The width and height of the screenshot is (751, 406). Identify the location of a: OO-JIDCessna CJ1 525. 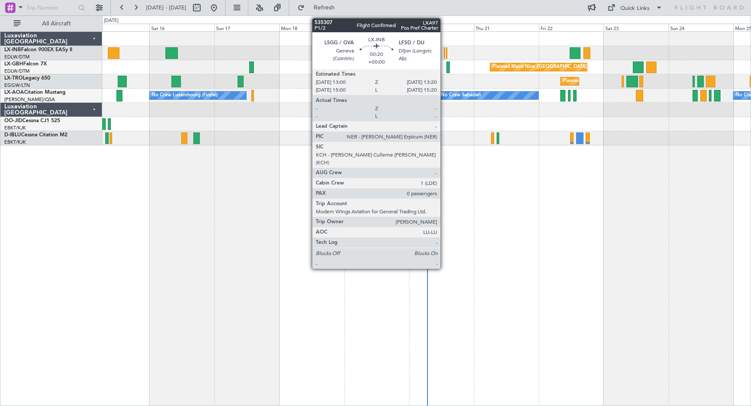
(32, 121).